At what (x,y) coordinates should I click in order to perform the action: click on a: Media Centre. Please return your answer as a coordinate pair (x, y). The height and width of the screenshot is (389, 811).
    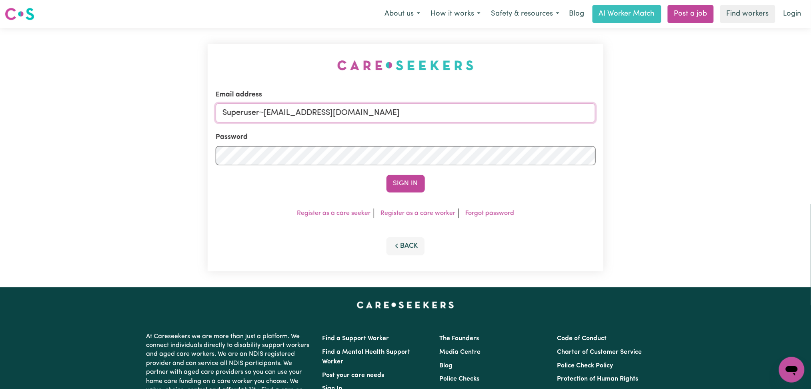
    Looking at the image, I should click on (460, 352).